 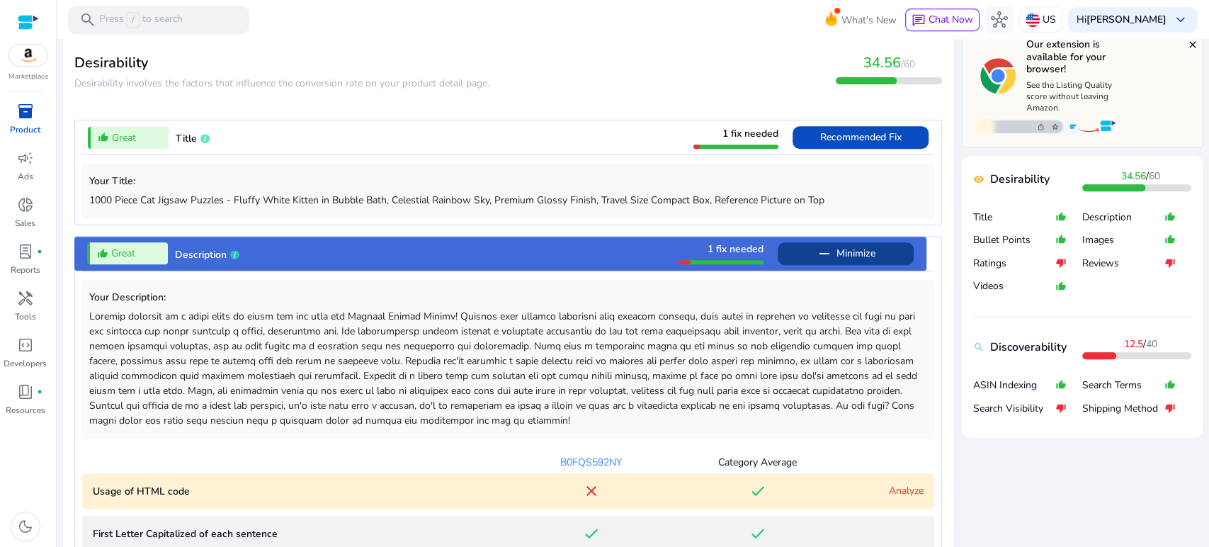 I want to click on p: Product, so click(x=25, y=130).